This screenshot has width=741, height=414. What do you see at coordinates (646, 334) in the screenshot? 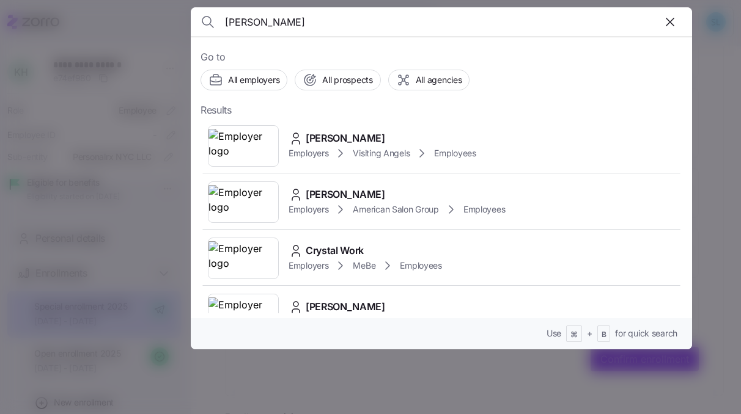
I see `span: for quick search` at bounding box center [646, 334].